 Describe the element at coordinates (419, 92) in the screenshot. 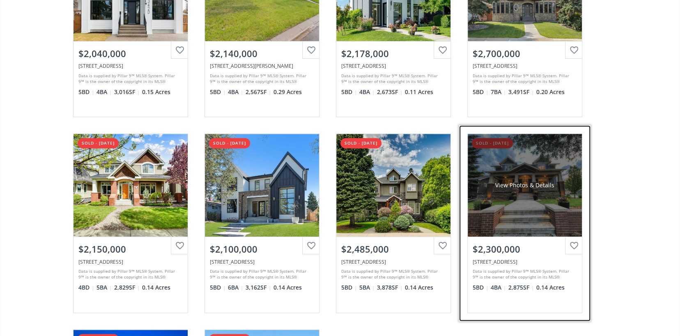

I see `span: 0.11 Acres` at that location.